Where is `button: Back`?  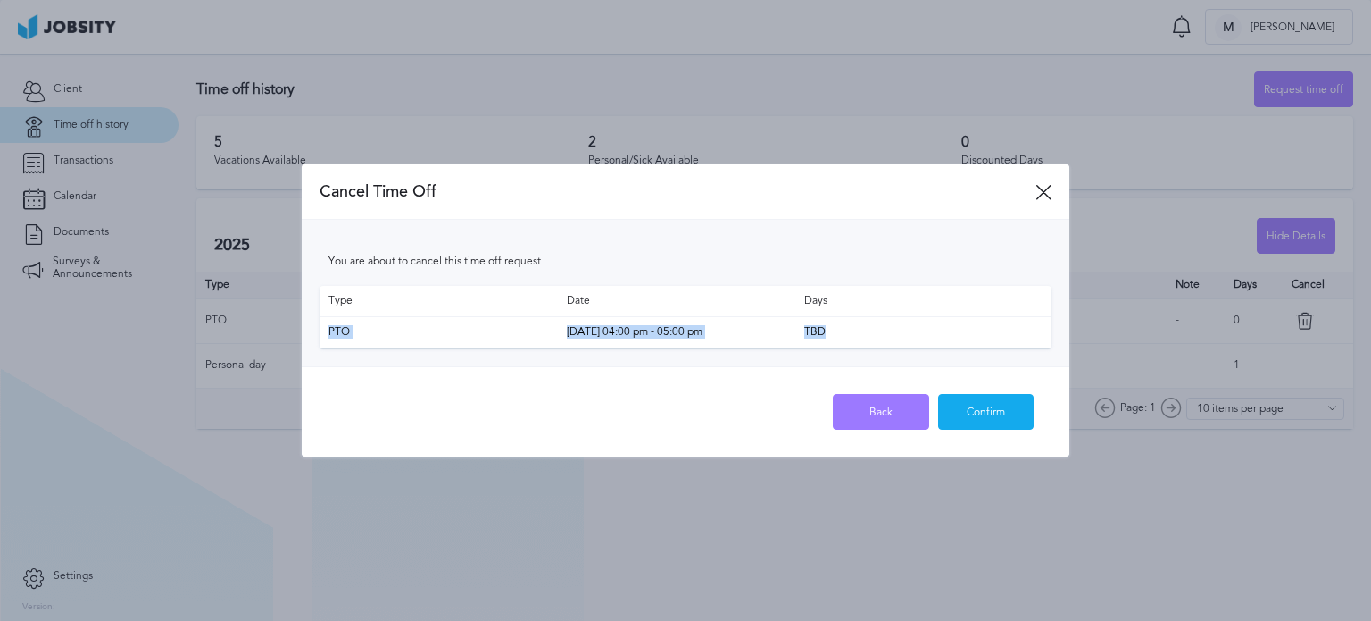
button: Back is located at coordinates (881, 412).